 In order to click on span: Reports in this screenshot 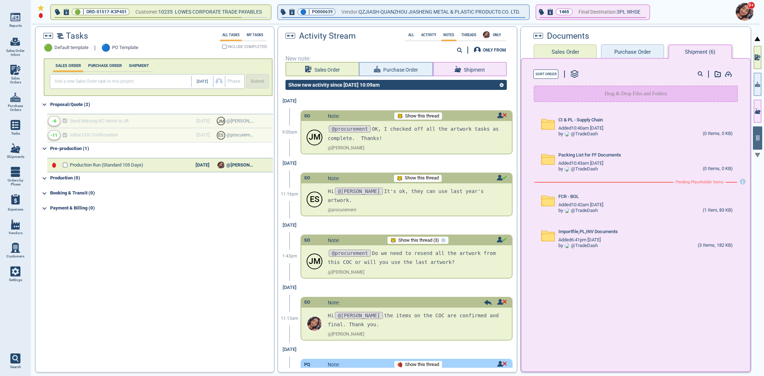, I will do `click(15, 26)`.